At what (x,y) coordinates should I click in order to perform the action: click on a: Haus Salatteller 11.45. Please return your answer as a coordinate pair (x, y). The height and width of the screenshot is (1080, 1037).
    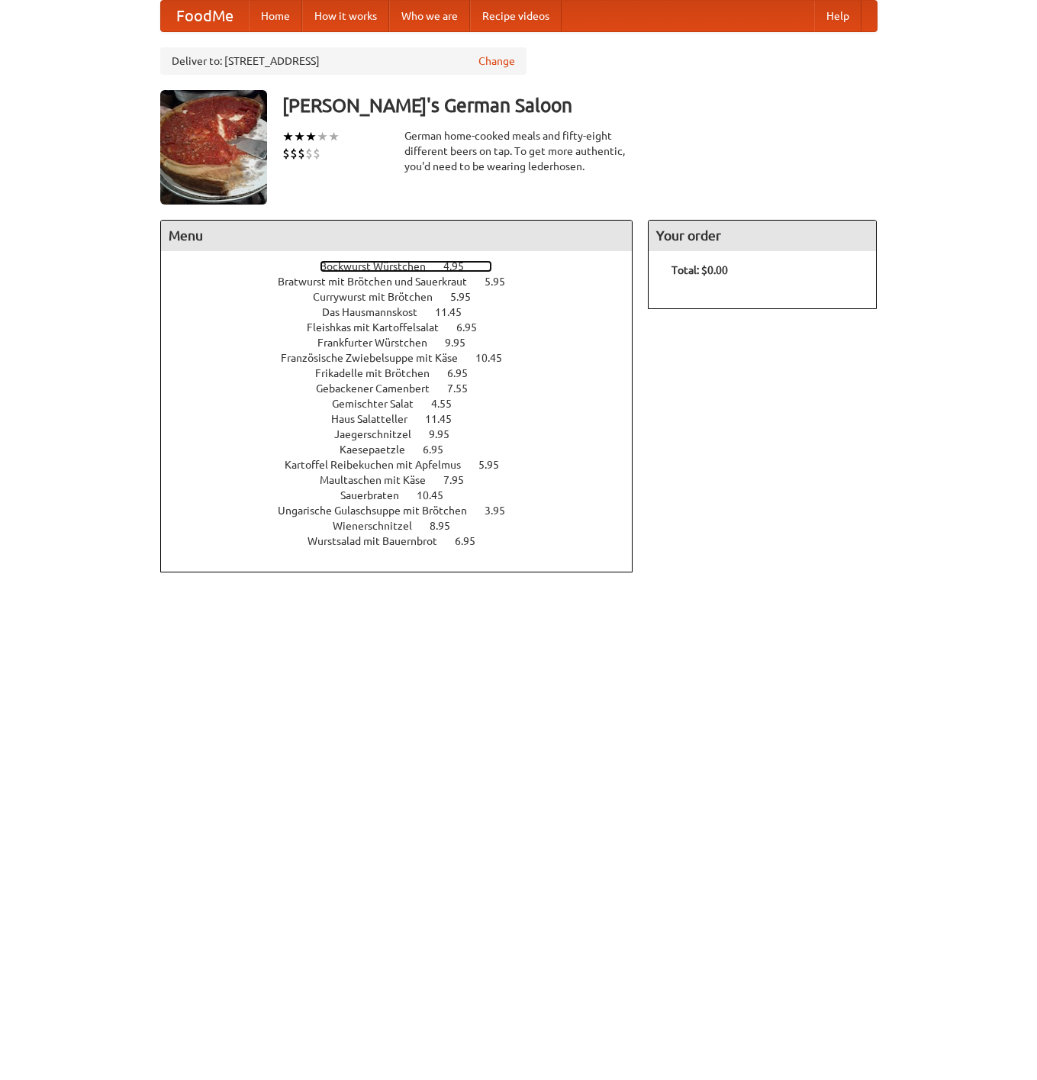
    Looking at the image, I should click on (405, 419).